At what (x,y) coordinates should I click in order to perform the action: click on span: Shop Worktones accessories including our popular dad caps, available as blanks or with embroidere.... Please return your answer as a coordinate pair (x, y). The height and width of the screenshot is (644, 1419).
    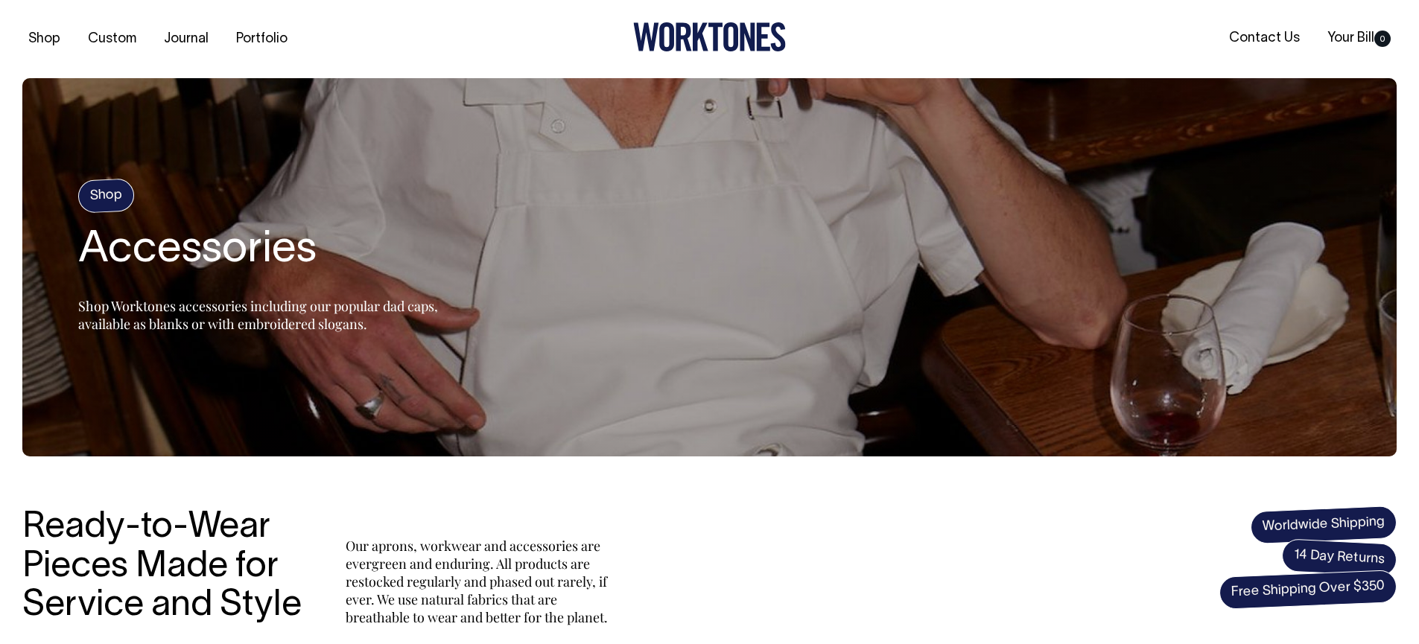
    Looking at the image, I should click on (258, 315).